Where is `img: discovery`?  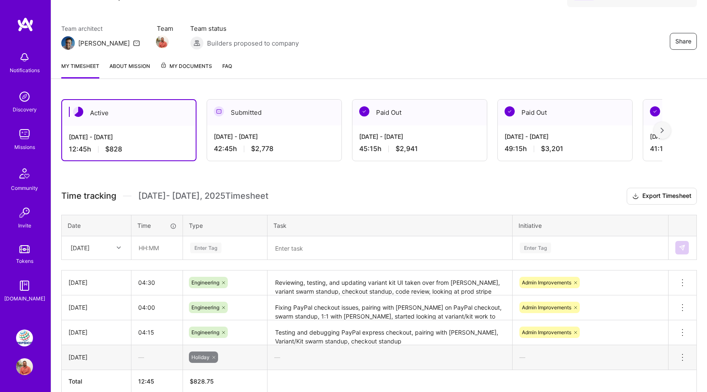
img: discovery is located at coordinates (24, 97).